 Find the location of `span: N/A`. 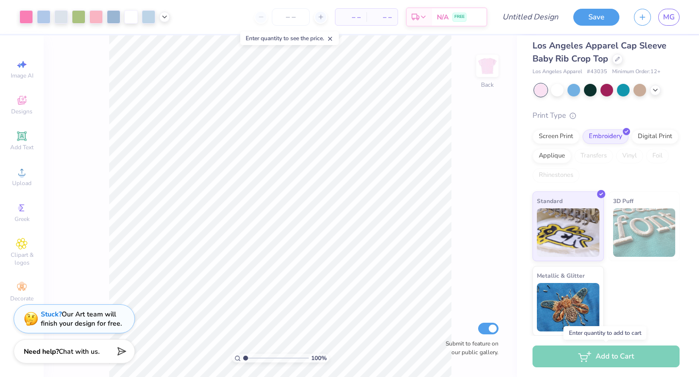

span: N/A is located at coordinates (442, 17).